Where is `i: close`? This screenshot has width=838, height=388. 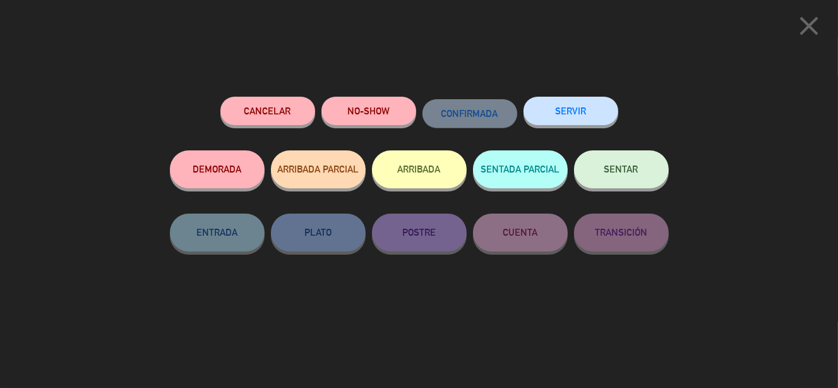
i: close is located at coordinates (809, 26).